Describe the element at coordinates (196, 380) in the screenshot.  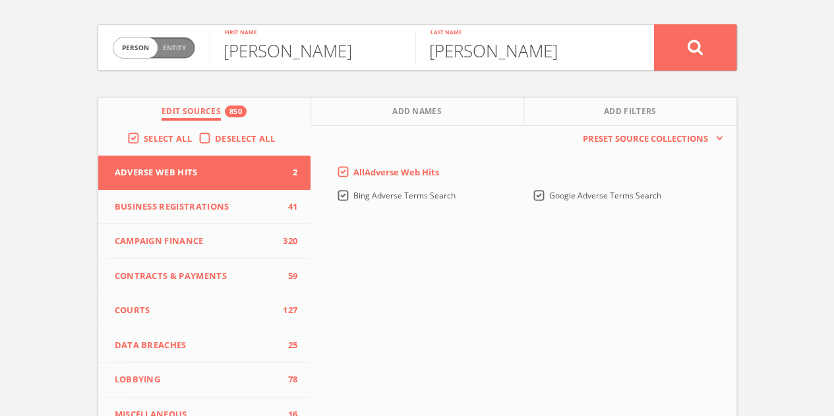
I see `span: Lobbying` at that location.